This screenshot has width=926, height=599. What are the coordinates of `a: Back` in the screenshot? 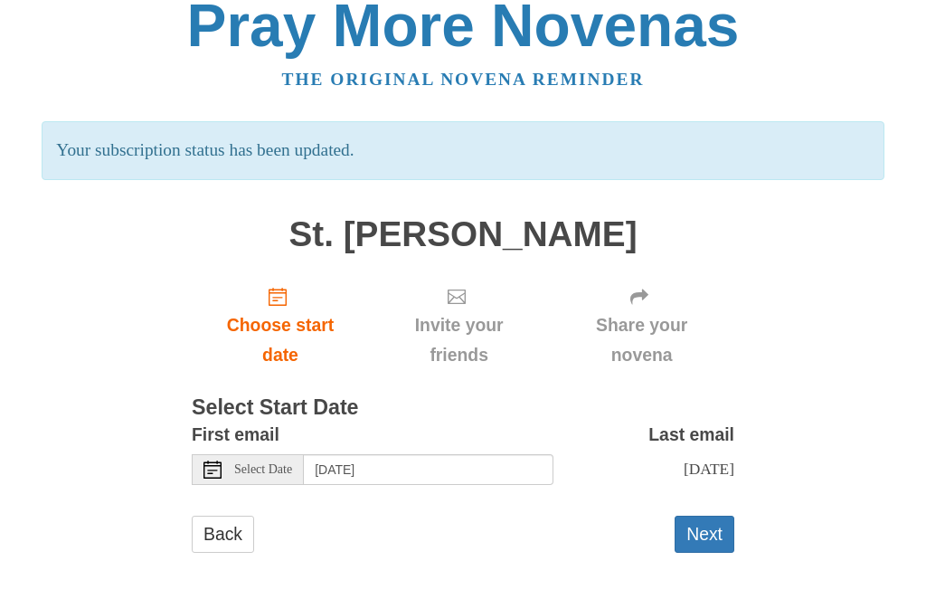 It's located at (223, 535).